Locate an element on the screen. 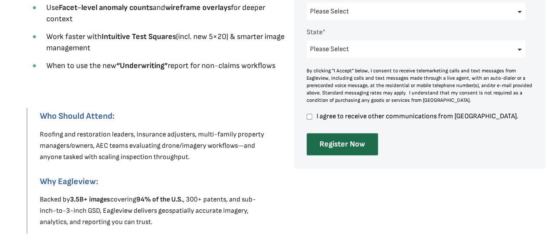  span: When to use the new report for non-claims workflows is located at coordinates (161, 65).